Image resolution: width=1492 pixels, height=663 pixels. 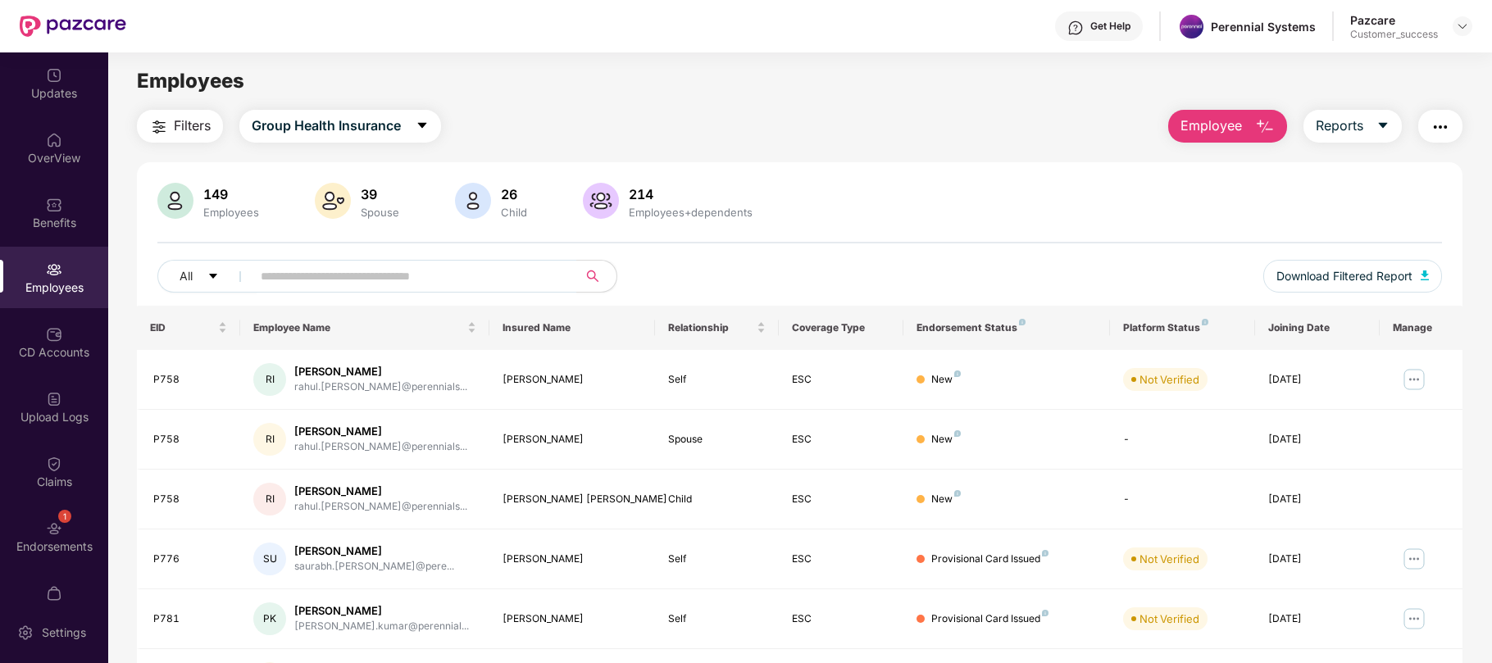 I want to click on img: svg+xml;base64,PHN2ZyBpZD0iQmVuZWZpdHMiIHhtbG5zPSJodHRwOi8vd3d3LnczLm9yZy8yMDAwL3N2ZyIgd2lkdGg9Ij..., so click(x=54, y=205).